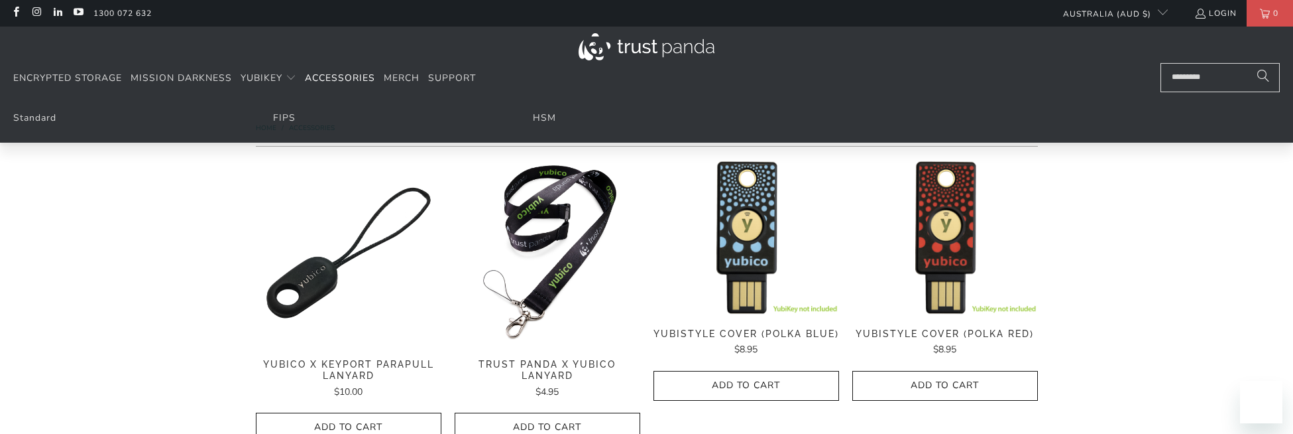 The width and height of the screenshot is (1293, 434). I want to click on a: Trust Panda x Yubico Lanyard $4.95, so click(548, 379).